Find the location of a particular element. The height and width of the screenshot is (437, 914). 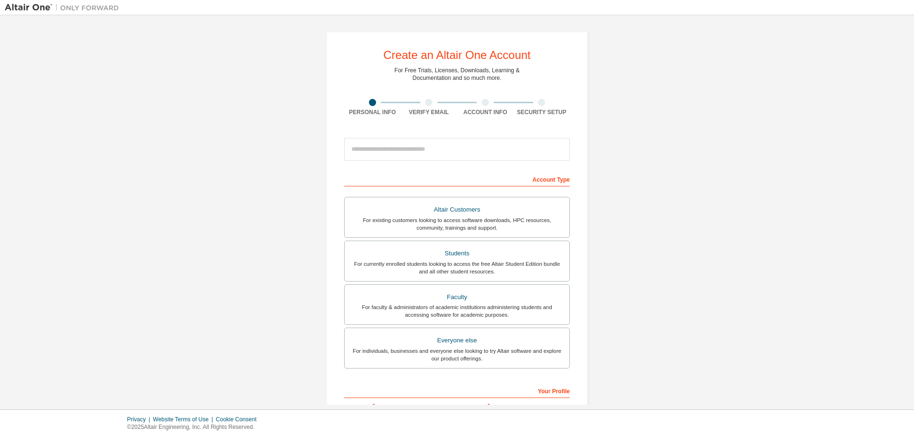

div: For faculty & administrators of academic institutions administering students and accessing softwa... is located at coordinates (457, 311).